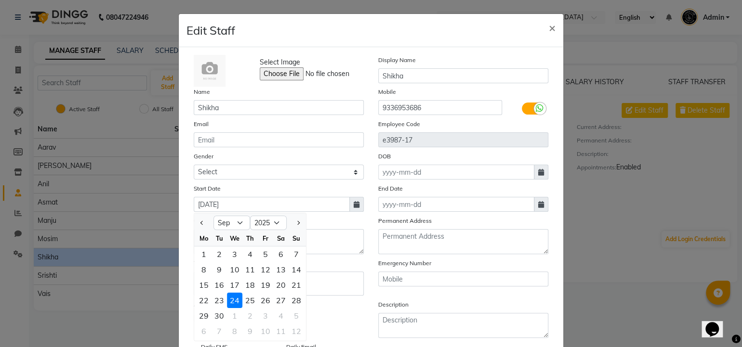 The image size is (742, 347). Describe the element at coordinates (204, 285) in the screenshot. I see `div: Monday, September 15, 2025` at that location.